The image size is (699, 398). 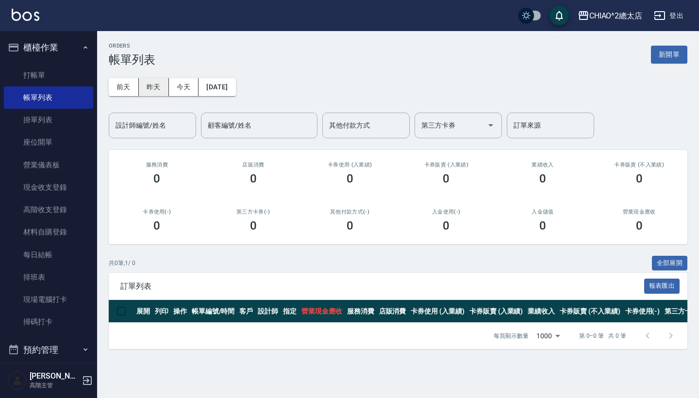 I want to click on button: 前天, so click(x=124, y=87).